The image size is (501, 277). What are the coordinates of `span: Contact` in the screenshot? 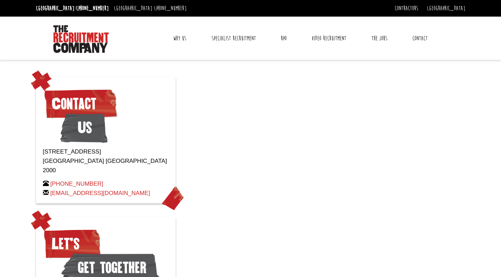 It's located at (80, 104).